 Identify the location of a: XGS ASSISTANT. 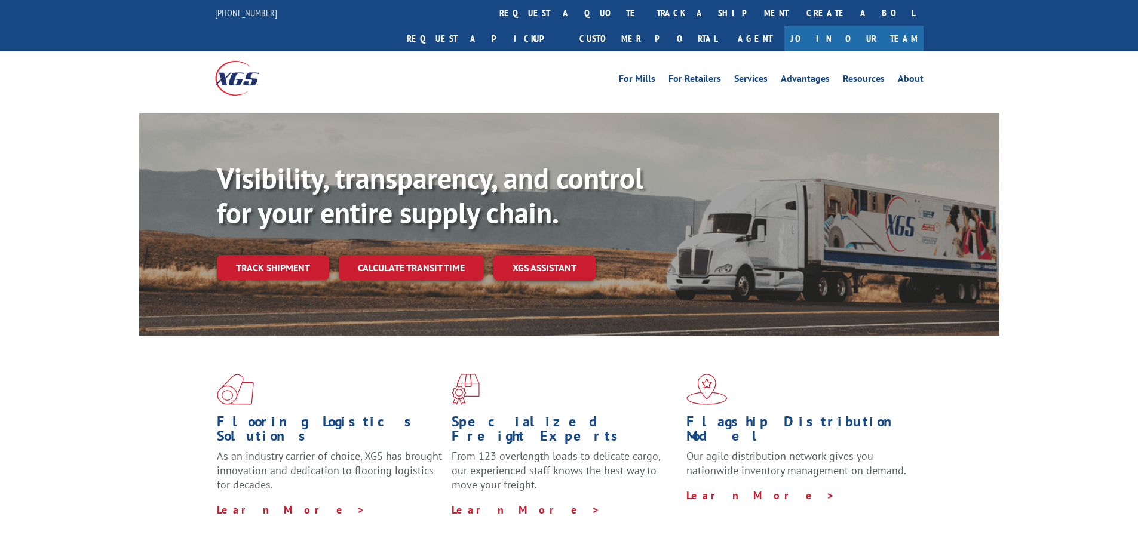
(544, 268).